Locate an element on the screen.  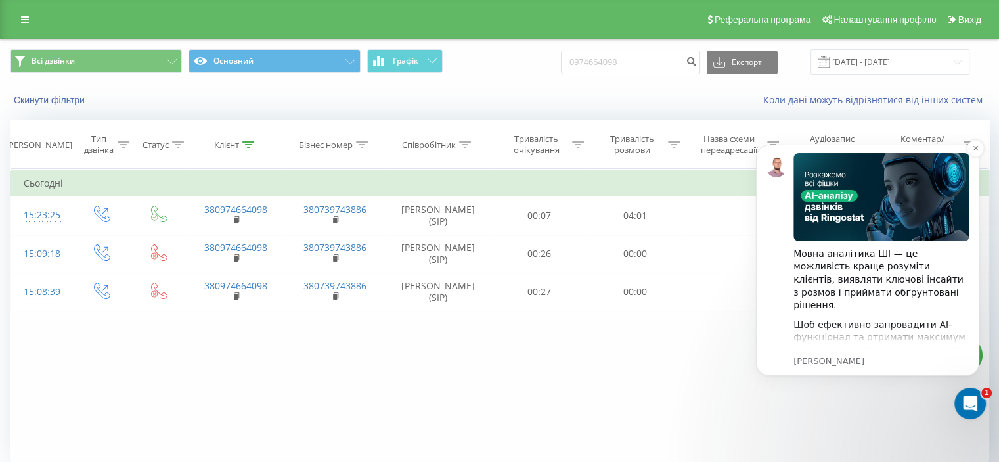
button: Основний is located at coordinates (274, 61).